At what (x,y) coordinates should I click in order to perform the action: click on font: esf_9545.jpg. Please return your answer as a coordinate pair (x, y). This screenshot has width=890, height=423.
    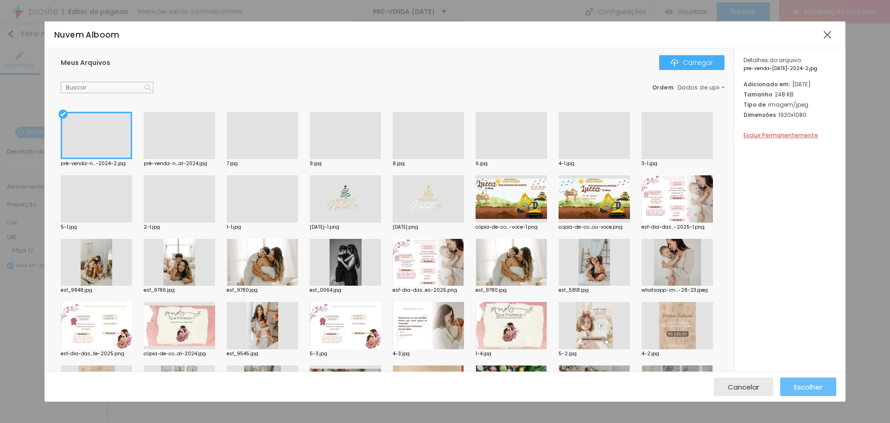
    Looking at the image, I should click on (243, 353).